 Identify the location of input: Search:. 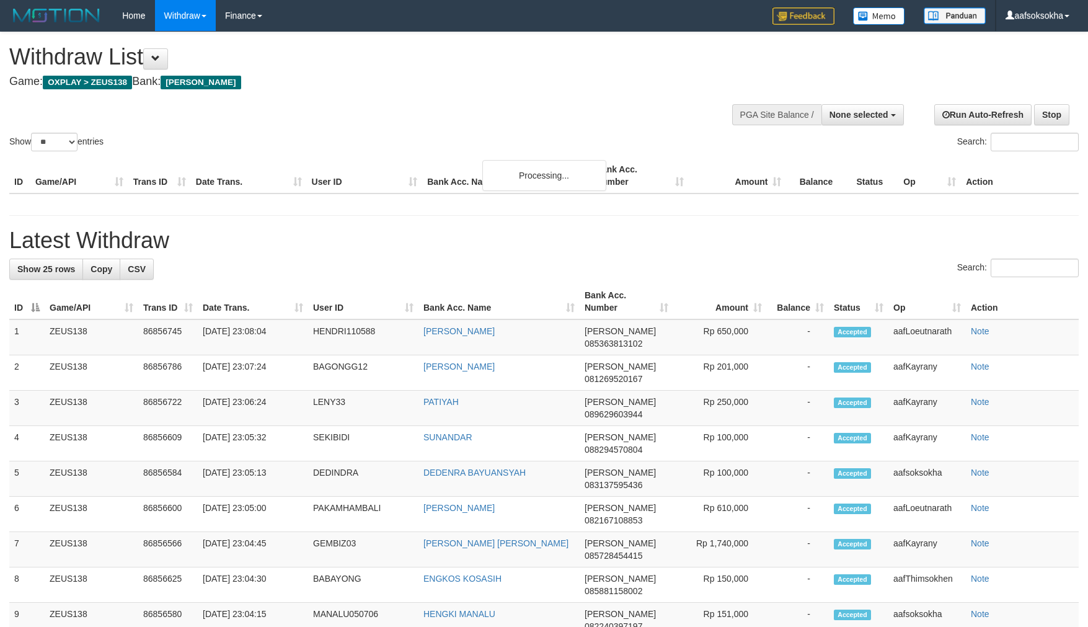
(1035, 142).